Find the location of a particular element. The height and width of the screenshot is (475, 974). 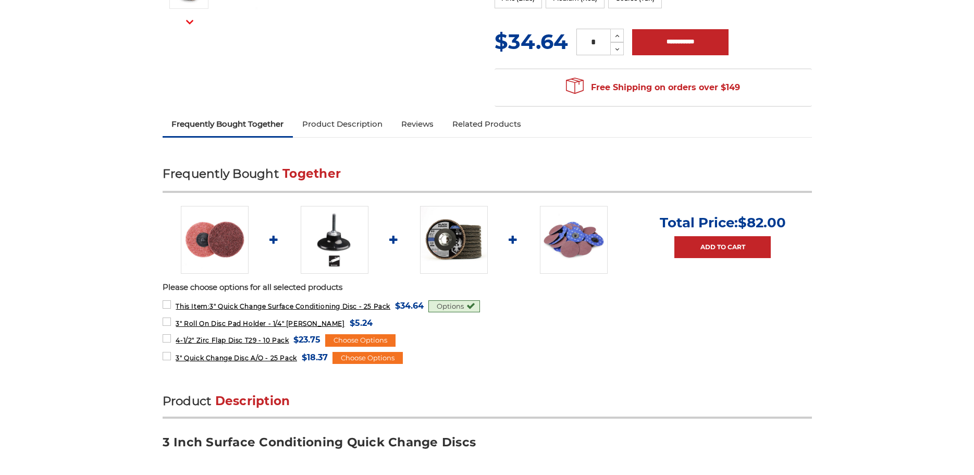

span: Description is located at coordinates (253, 401).